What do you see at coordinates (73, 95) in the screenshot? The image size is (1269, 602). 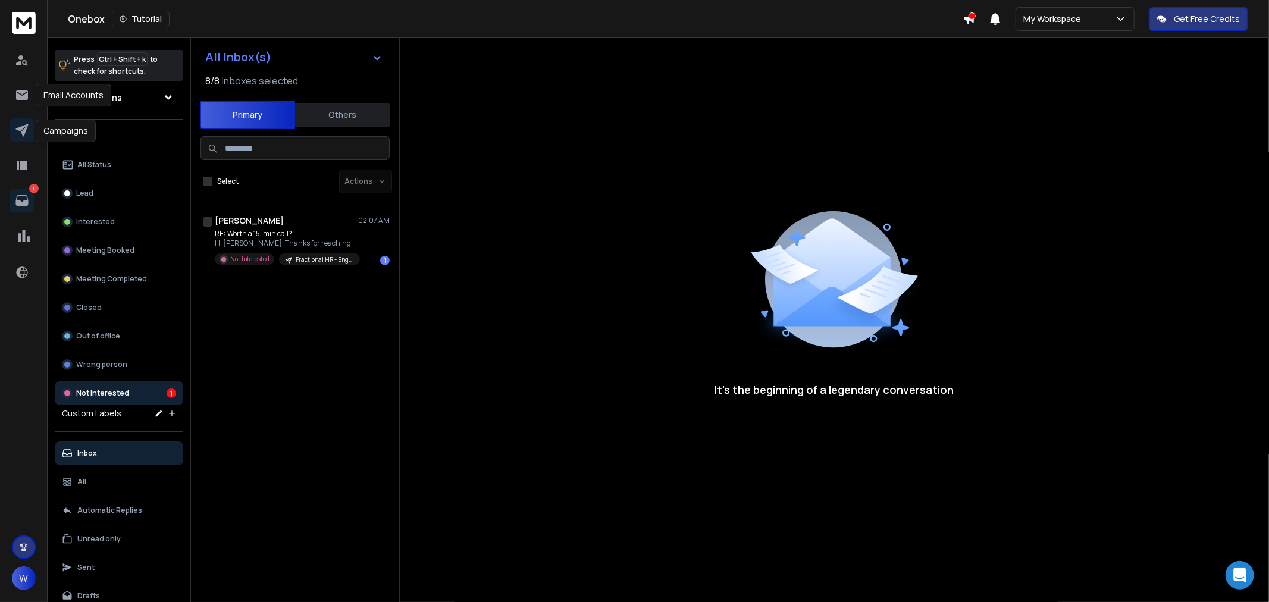 I see `div: Email Accounts` at bounding box center [73, 95].